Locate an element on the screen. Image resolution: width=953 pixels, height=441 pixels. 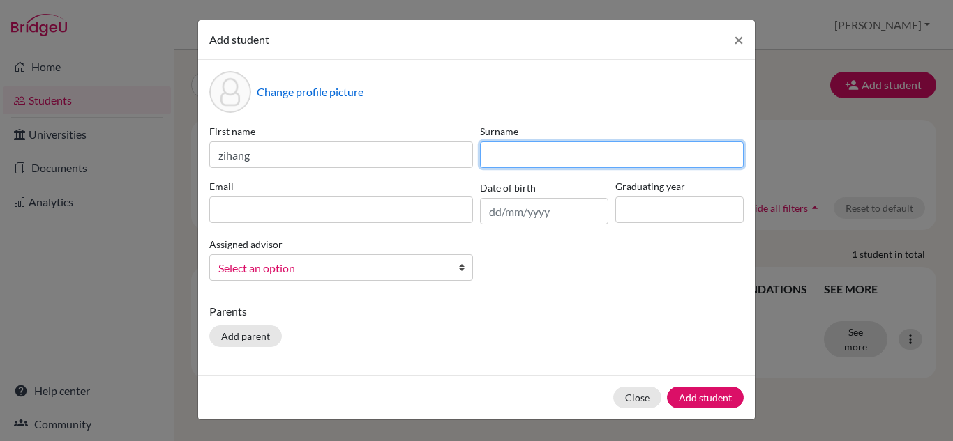
button: Add student is located at coordinates (705, 397).